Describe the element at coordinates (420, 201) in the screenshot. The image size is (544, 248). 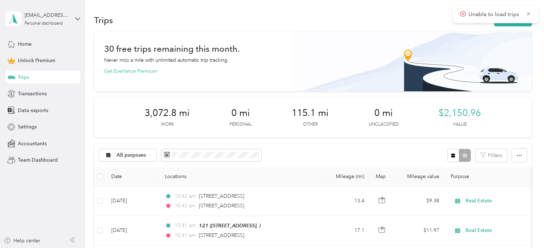
I see `td: $9.38` at that location.